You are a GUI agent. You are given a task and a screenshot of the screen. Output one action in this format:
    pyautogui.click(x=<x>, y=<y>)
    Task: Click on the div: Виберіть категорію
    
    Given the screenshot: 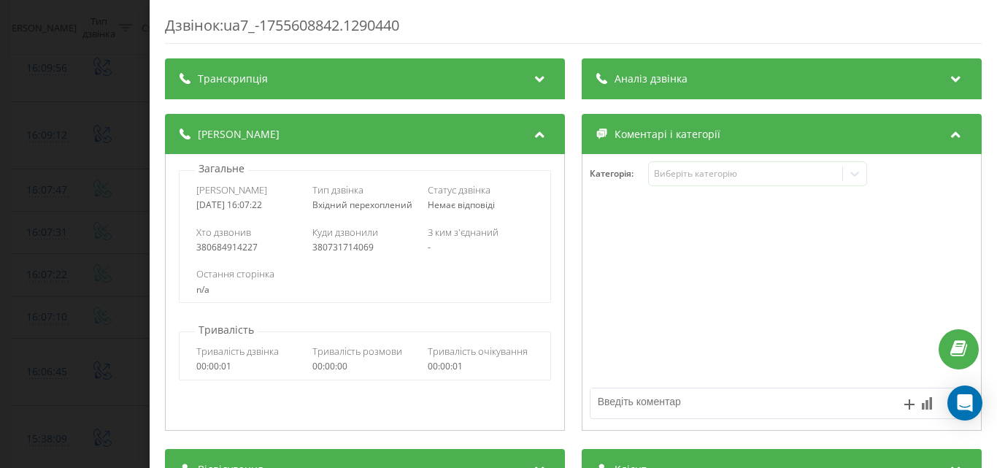 What is the action you would take?
    pyautogui.click(x=745, y=174)
    